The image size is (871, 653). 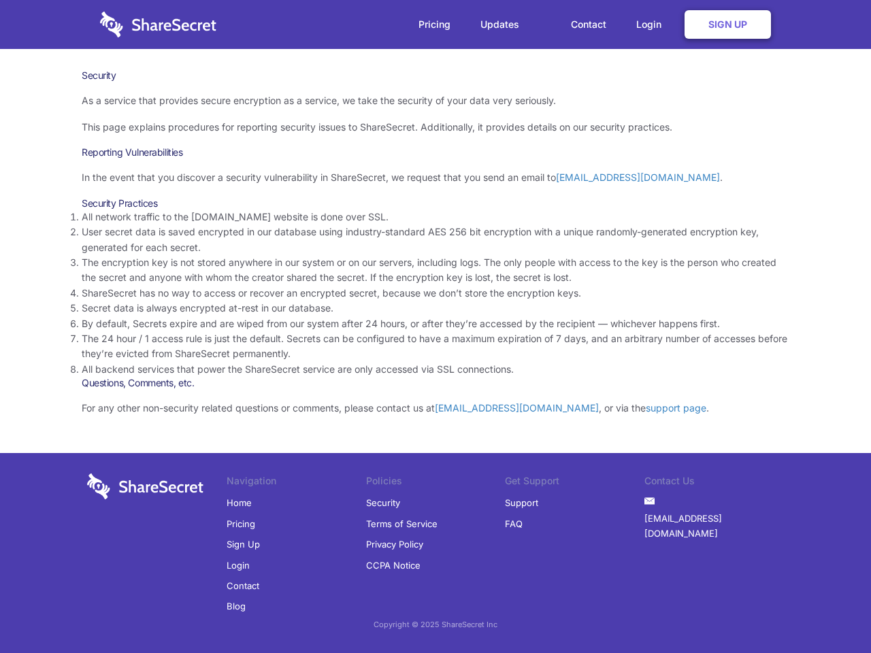 I want to click on a: Security, so click(x=383, y=503).